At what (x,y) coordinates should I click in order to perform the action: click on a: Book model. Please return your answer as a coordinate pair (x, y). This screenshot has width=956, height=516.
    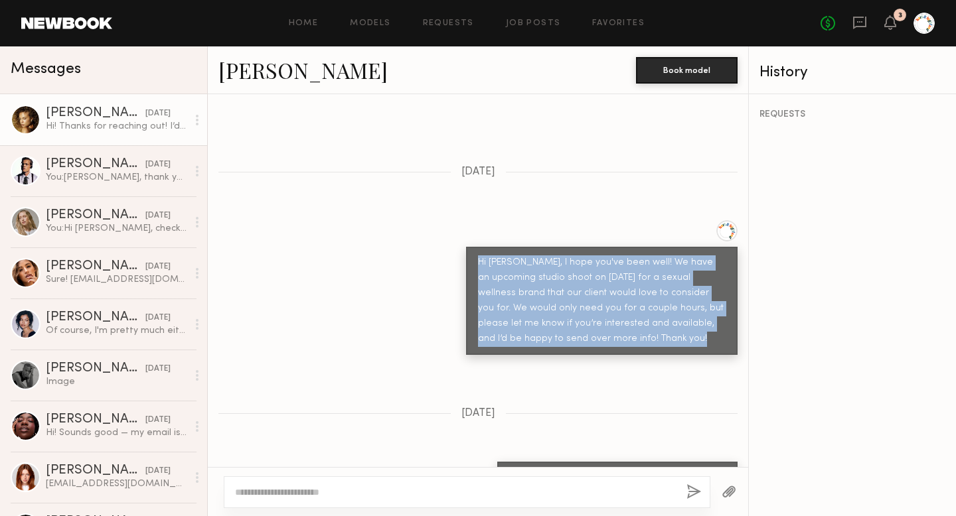
    Looking at the image, I should click on (686, 69).